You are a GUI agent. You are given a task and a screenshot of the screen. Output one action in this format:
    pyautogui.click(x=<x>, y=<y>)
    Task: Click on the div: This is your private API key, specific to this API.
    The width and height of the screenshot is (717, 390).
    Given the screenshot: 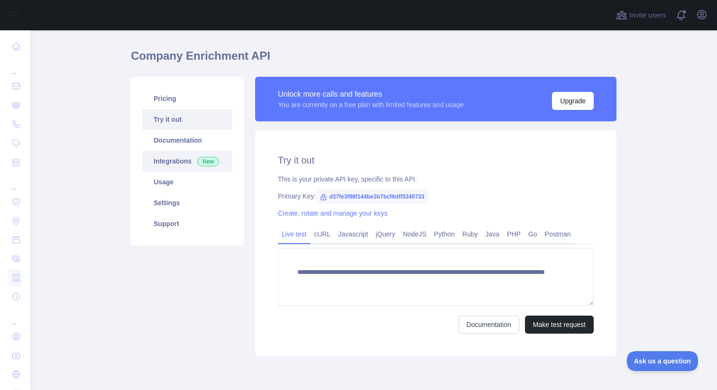 What is the action you would take?
    pyautogui.click(x=436, y=179)
    